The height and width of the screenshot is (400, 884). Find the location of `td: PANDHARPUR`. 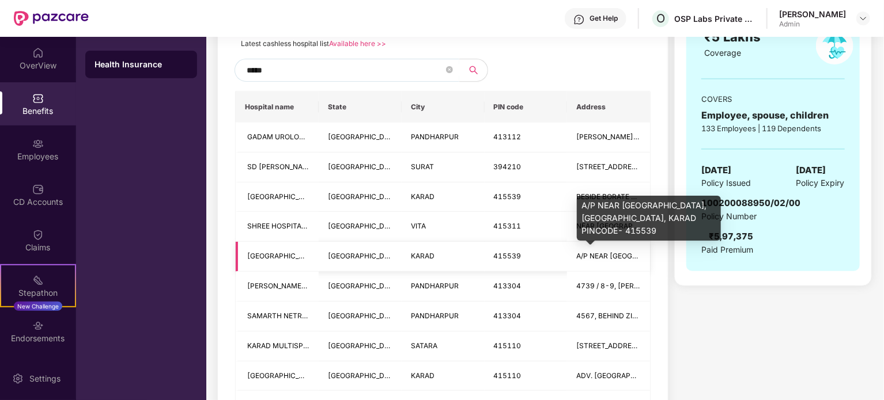

td: PANDHARPUR is located at coordinates (443, 317).